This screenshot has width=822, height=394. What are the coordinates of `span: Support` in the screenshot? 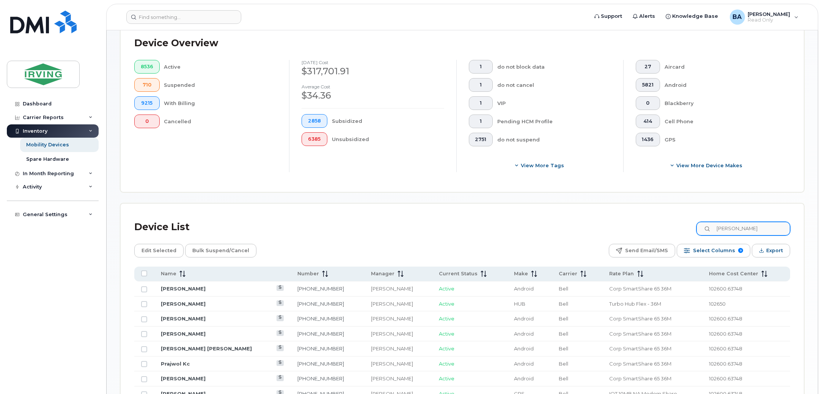 It's located at (612, 16).